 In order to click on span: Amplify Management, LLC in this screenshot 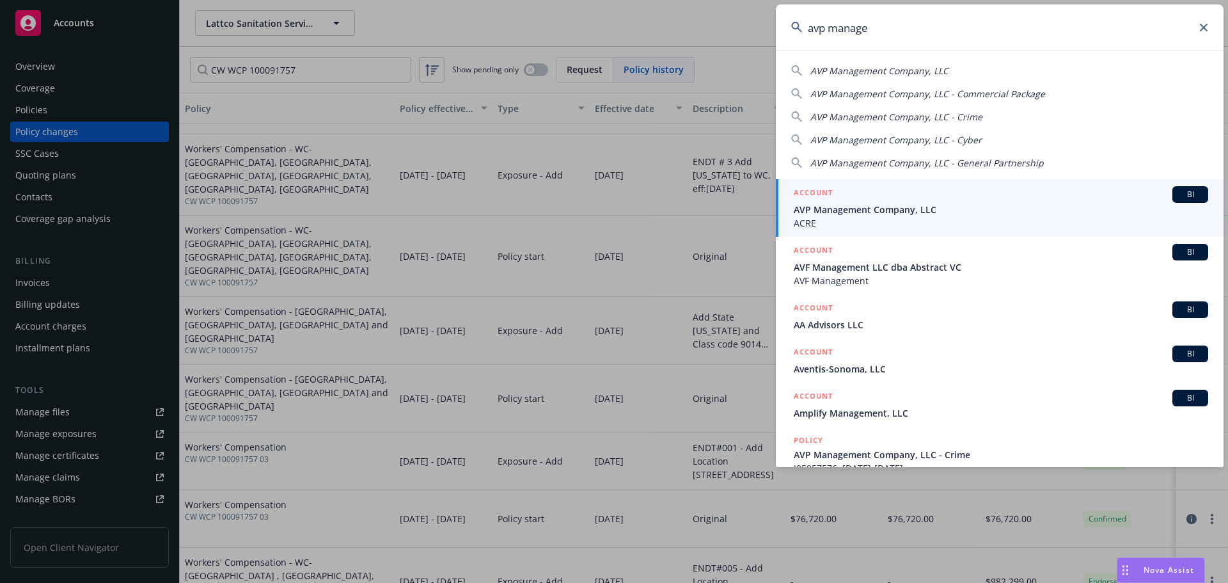, I will do `click(1001, 413)`.